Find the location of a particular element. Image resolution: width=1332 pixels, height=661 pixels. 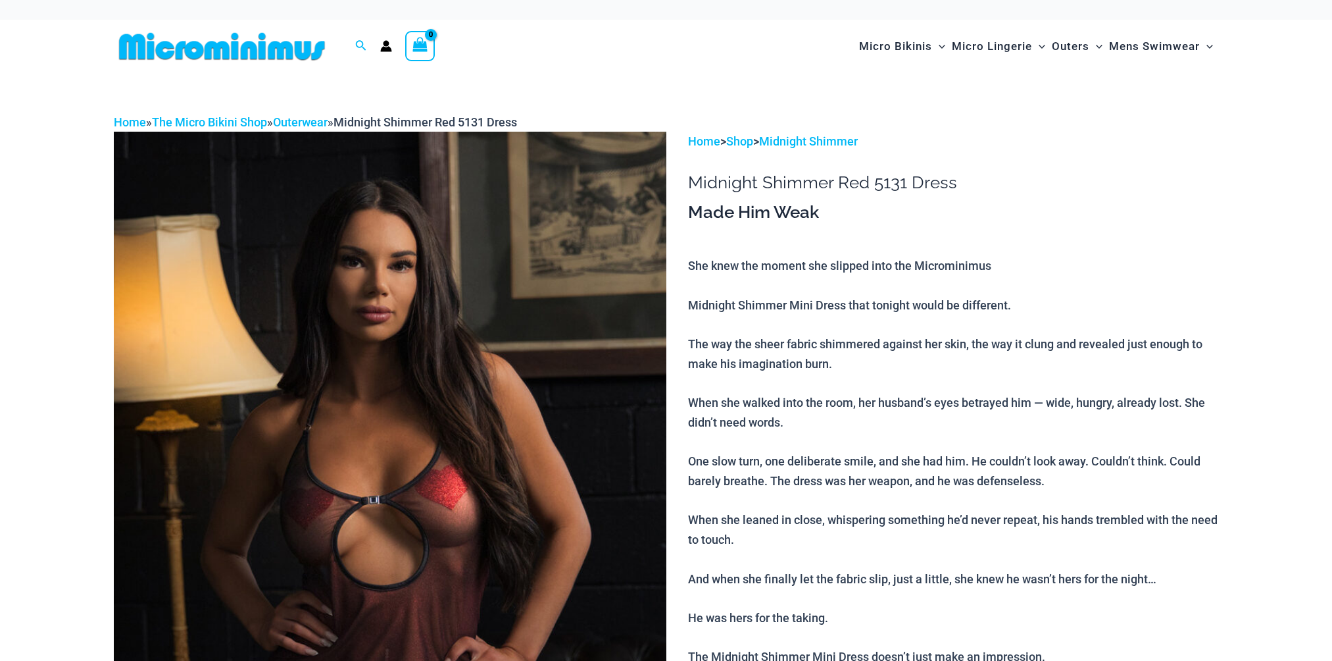

span: Midnight Shimmer Red 5131 Dress is located at coordinates (425, 122).